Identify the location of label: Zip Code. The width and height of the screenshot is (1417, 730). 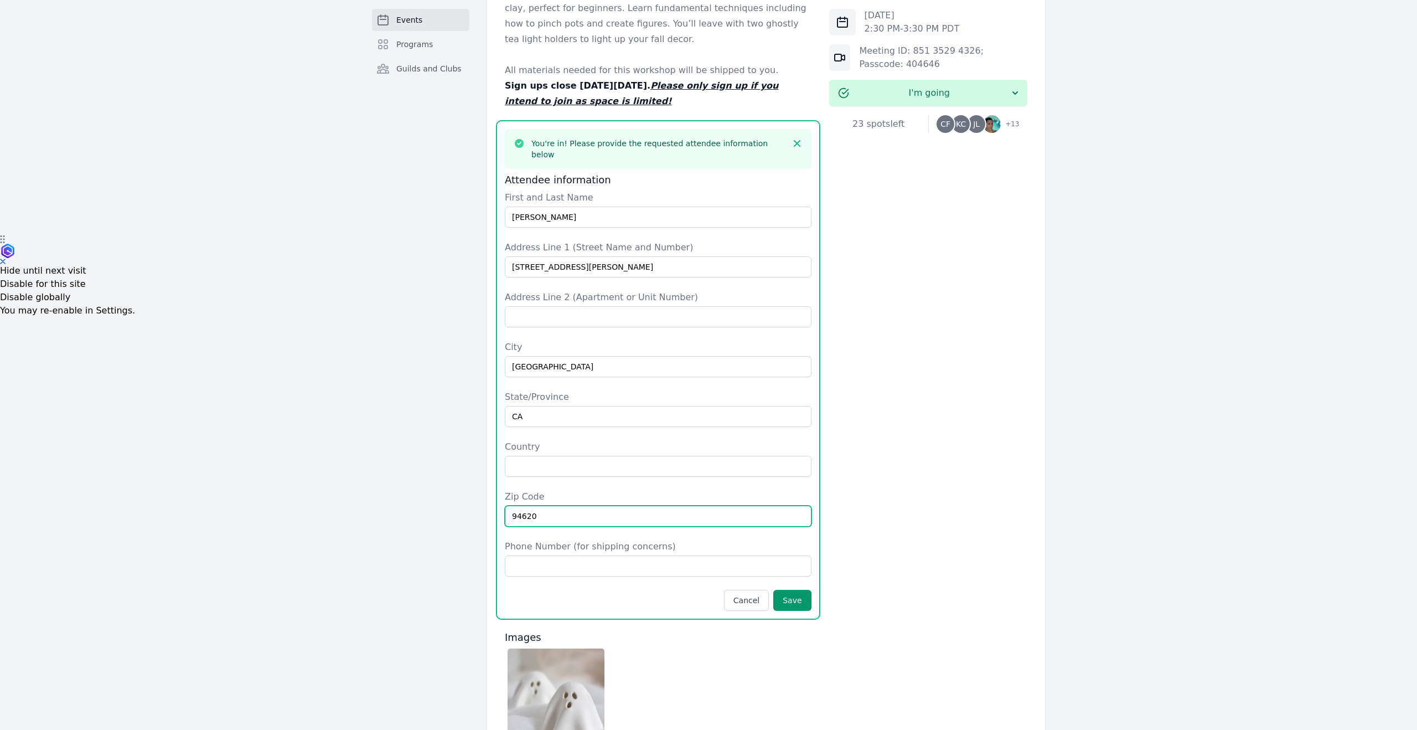
(658, 497).